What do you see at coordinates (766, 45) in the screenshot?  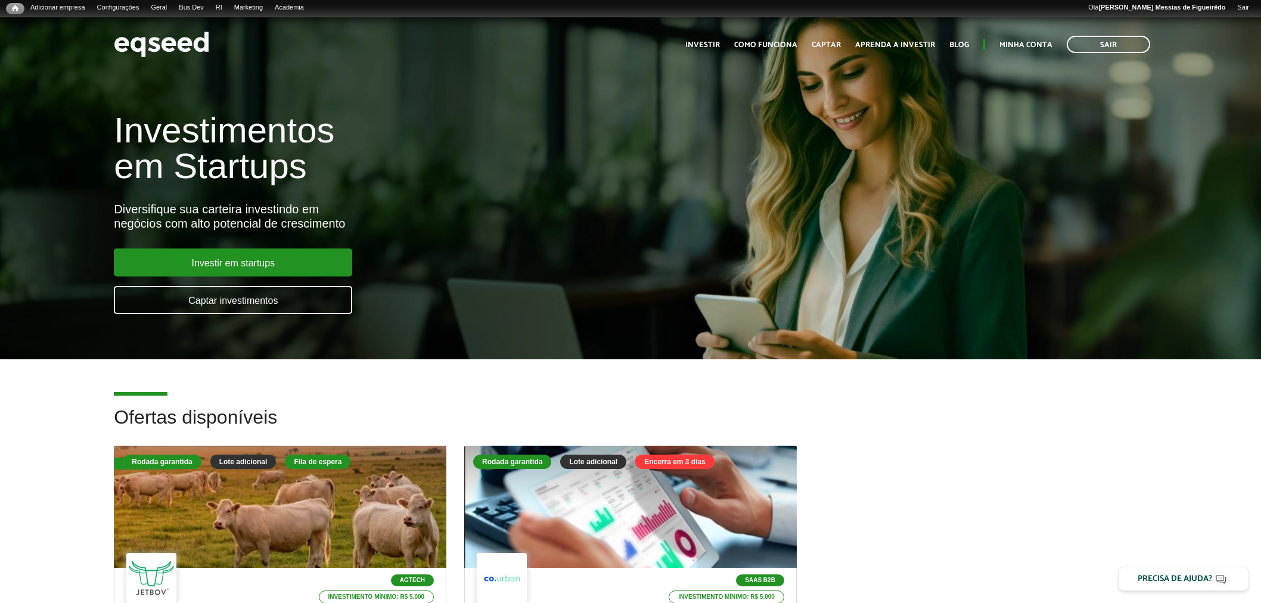 I see `a: Como funciona` at bounding box center [766, 45].